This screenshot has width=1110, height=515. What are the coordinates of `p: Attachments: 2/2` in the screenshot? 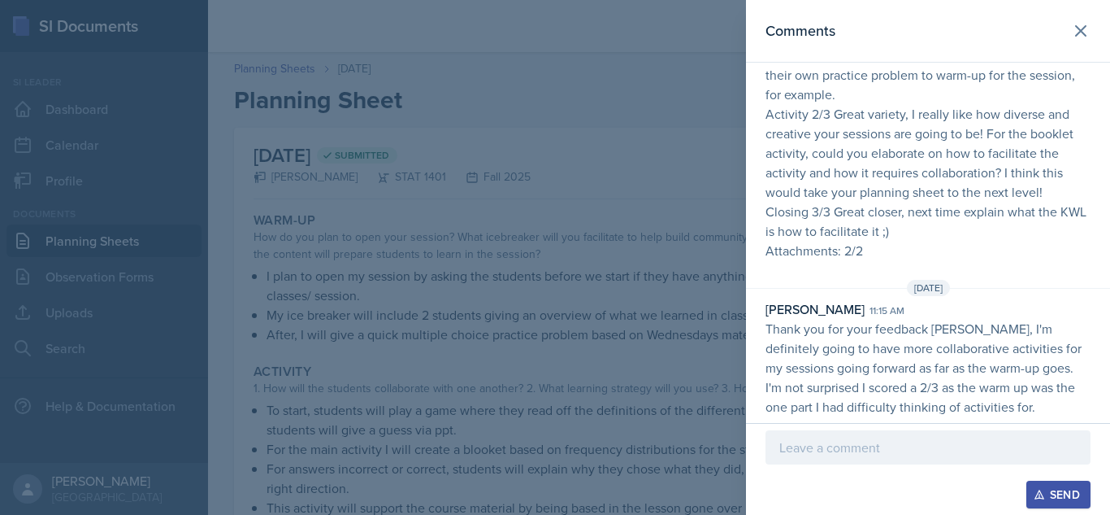 It's located at (928, 250).